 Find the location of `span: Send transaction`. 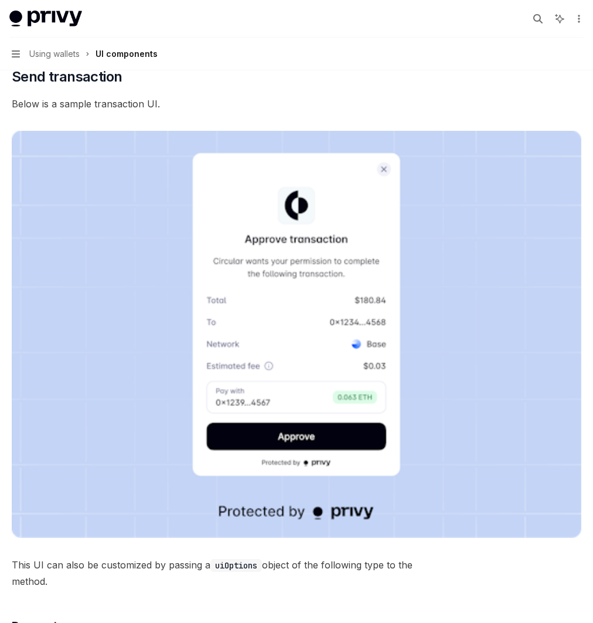

span: Send transaction is located at coordinates (67, 77).